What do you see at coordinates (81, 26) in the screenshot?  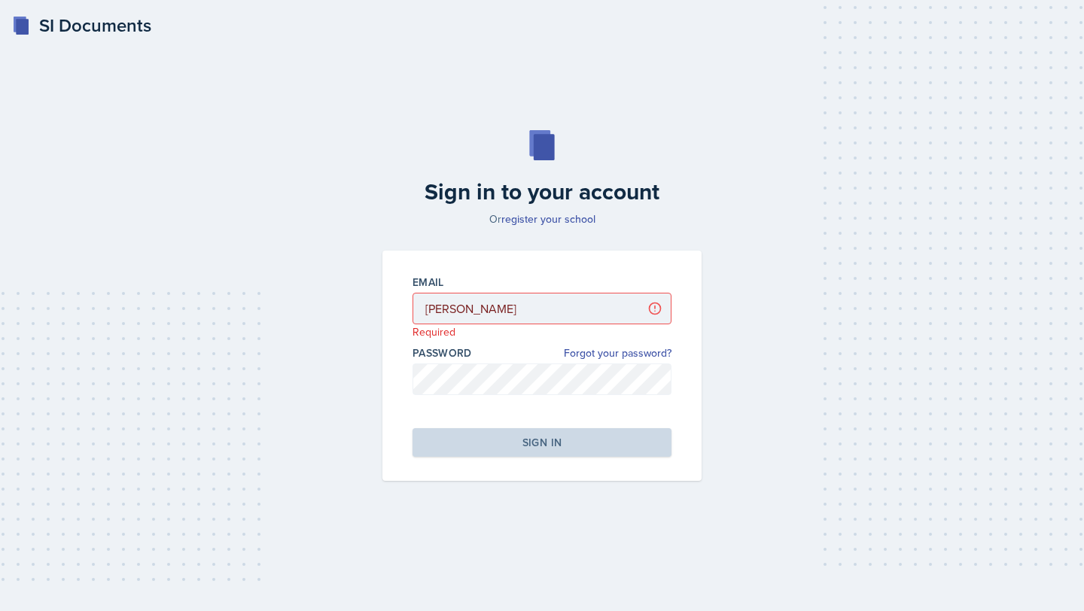 I see `a: SI Documents` at bounding box center [81, 26].